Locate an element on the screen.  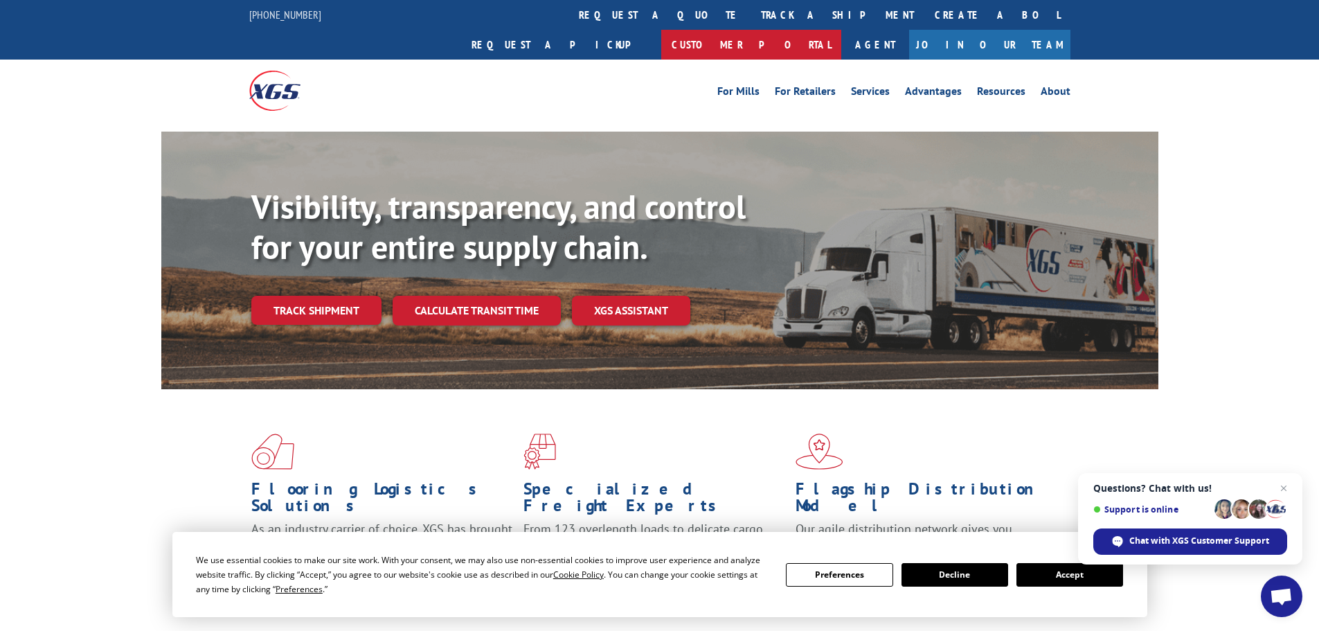
h1: Flagship Distribution Model is located at coordinates (926, 501).